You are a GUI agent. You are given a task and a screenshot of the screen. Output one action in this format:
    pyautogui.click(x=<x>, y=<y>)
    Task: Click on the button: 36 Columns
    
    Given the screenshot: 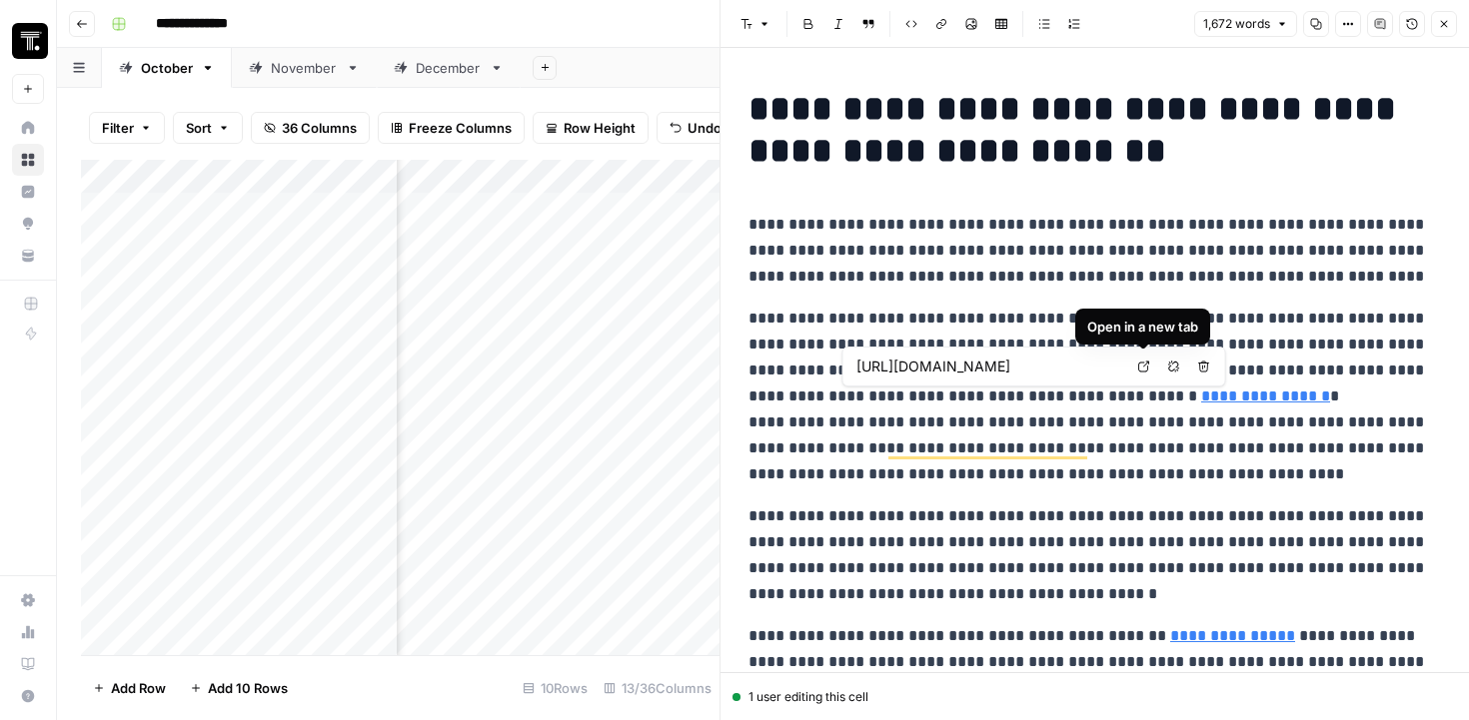 What is the action you would take?
    pyautogui.click(x=310, y=128)
    